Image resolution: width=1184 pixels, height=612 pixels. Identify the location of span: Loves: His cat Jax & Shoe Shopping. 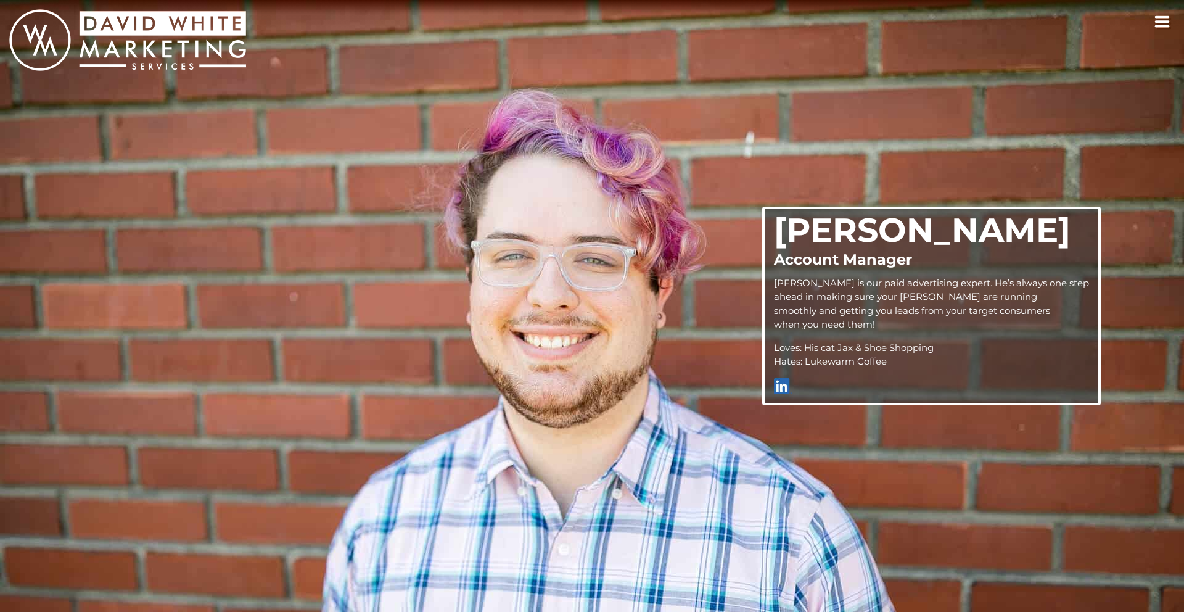
(854, 347).